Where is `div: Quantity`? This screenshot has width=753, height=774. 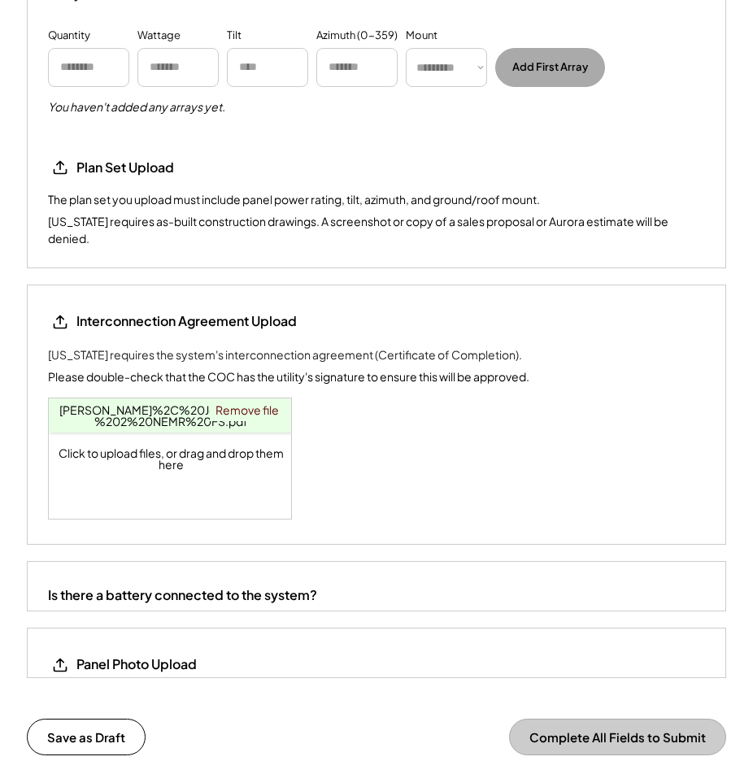
div: Quantity is located at coordinates (69, 36).